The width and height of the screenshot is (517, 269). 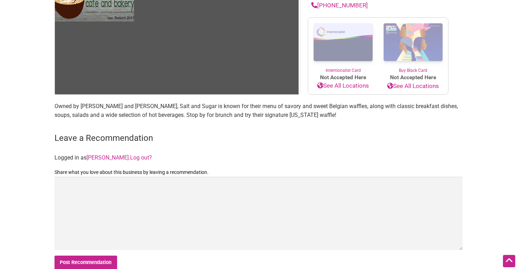 I want to click on h3: Leave a Recommendation, so click(x=258, y=138).